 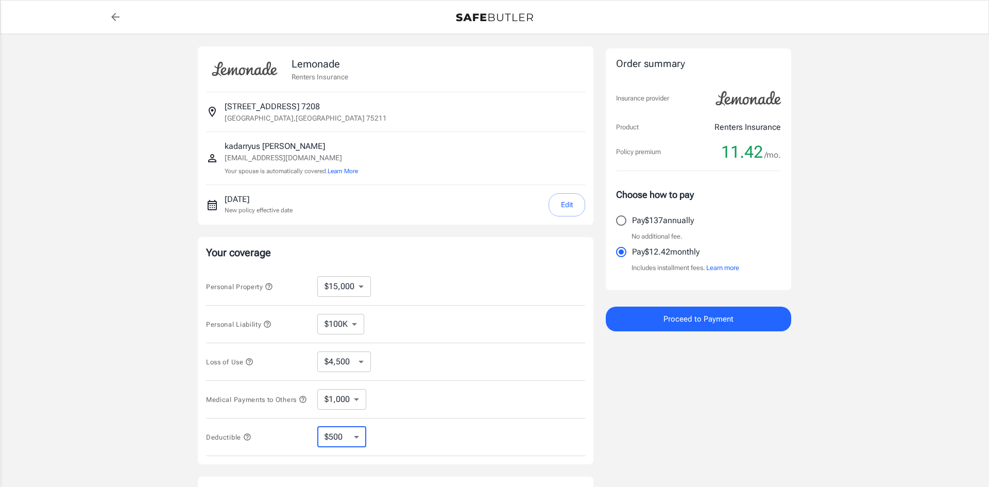 I want to click on p: Insurance provider, so click(x=642, y=98).